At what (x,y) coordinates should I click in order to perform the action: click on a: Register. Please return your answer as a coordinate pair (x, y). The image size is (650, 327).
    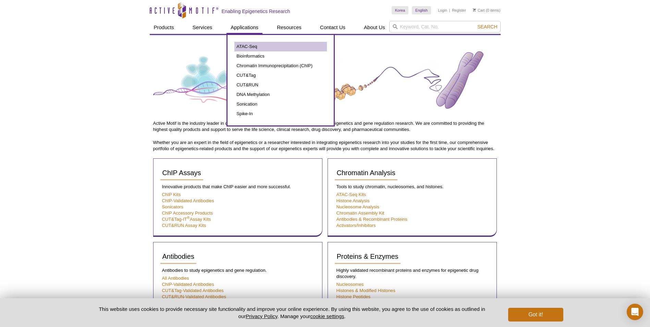
    Looking at the image, I should click on (459, 10).